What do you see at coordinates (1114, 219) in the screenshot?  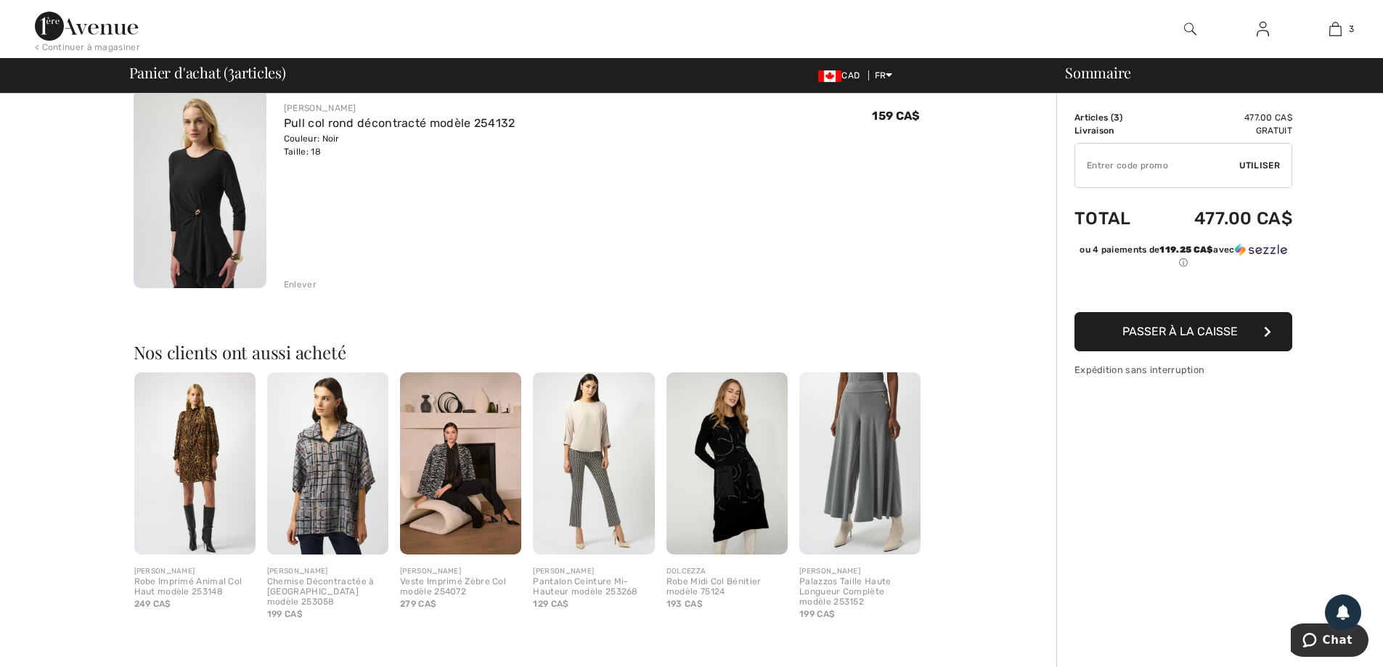 I see `td: Total` at bounding box center [1114, 219].